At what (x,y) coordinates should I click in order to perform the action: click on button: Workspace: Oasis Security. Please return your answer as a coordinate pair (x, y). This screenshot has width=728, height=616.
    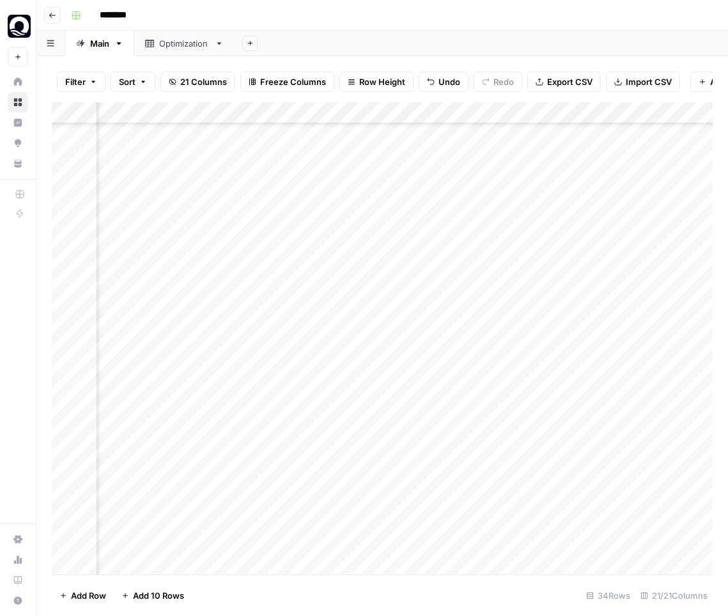
    Looking at the image, I should click on (18, 26).